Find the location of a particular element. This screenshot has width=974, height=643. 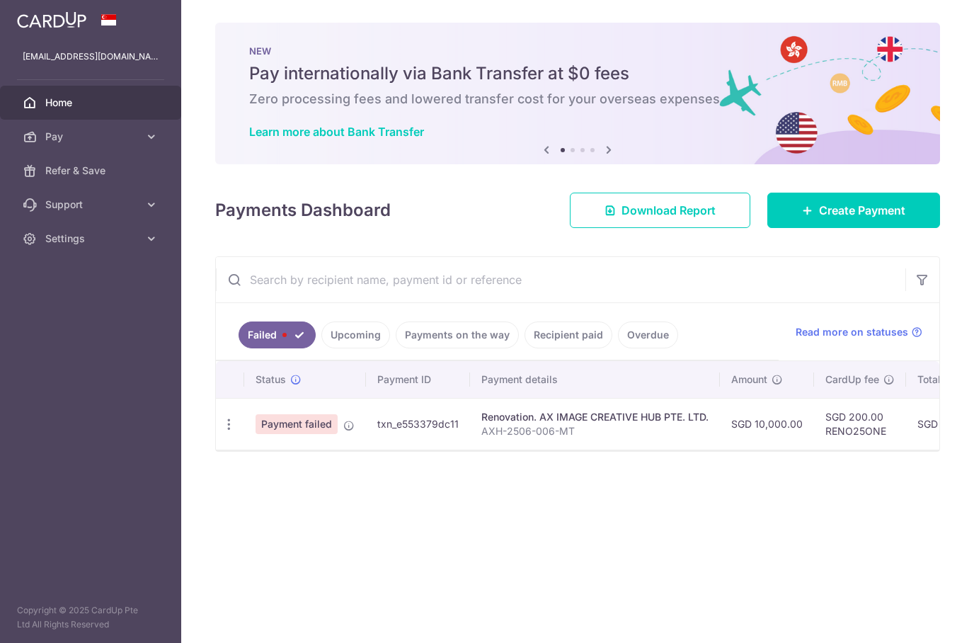

img: Bank transfer banner is located at coordinates (578, 93).